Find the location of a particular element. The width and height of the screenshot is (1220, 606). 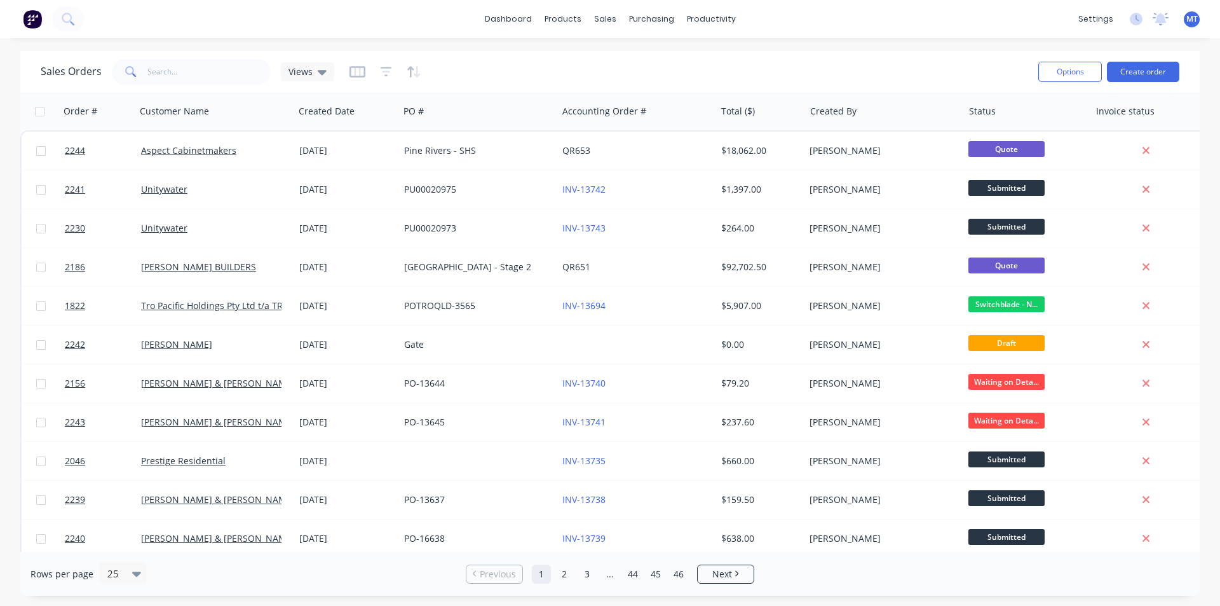

a: Page 46 is located at coordinates (679, 574).